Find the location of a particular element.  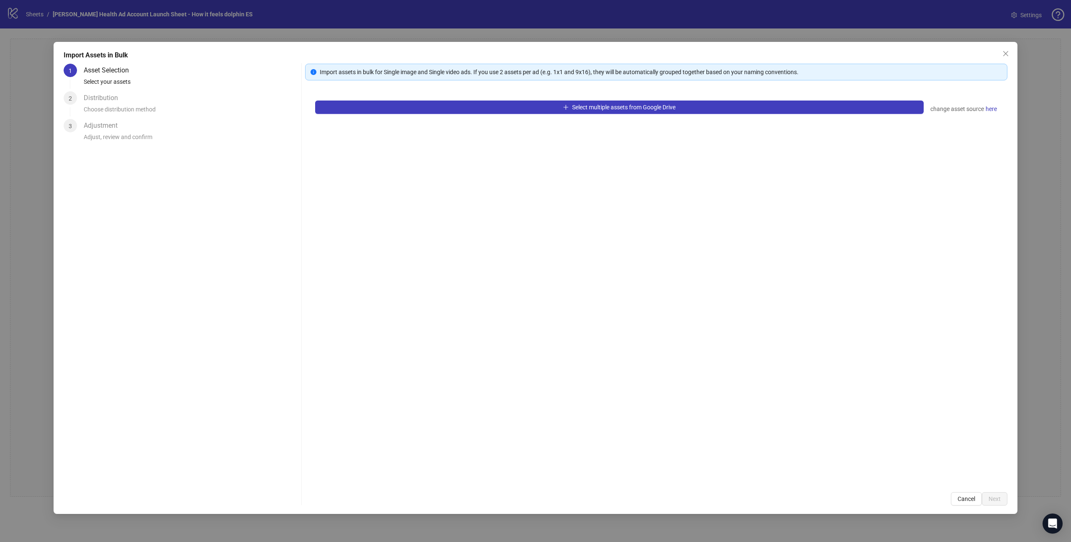

div: Choose distribution method is located at coordinates (191, 112).